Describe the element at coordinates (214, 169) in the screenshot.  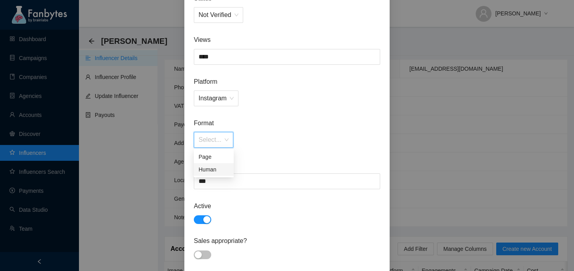
I see `div: Human` at that location.